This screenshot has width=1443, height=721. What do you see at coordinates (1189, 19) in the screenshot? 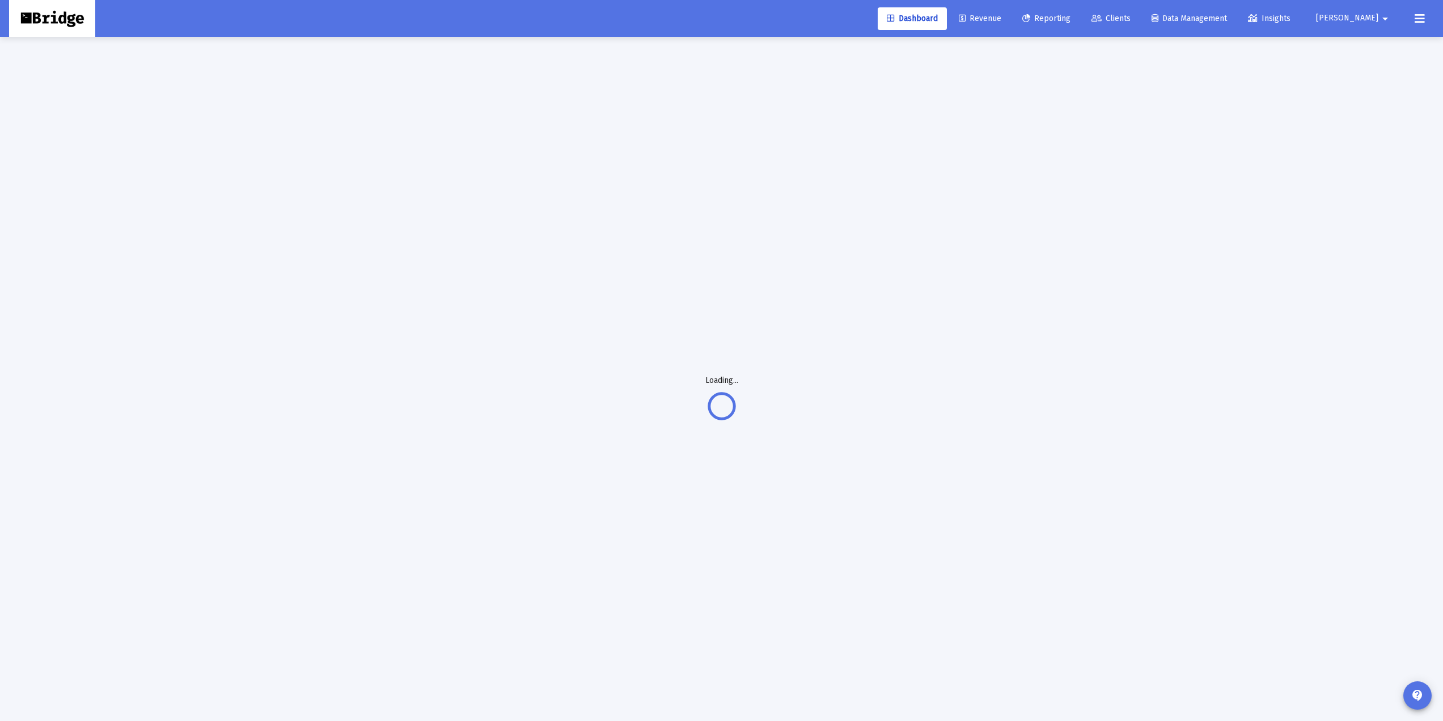
I see `a: Data Management` at bounding box center [1189, 19].